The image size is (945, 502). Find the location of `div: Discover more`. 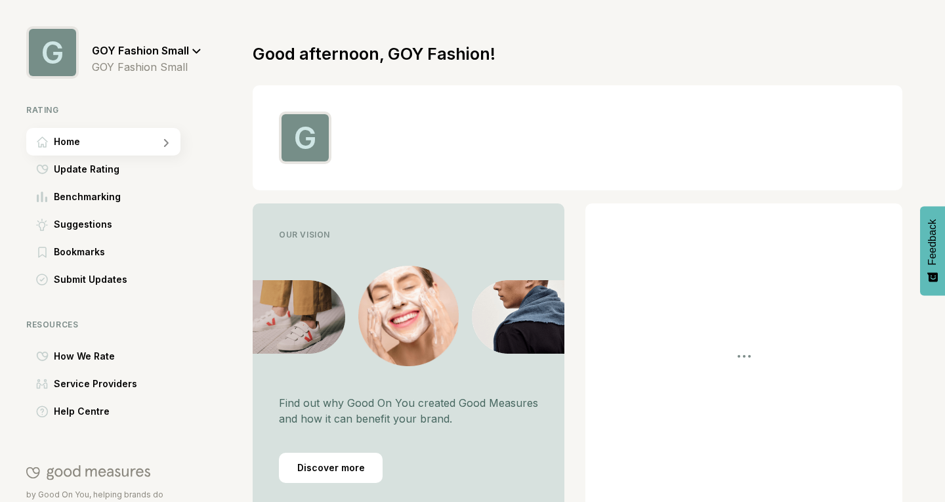

div: Discover more is located at coordinates (331, 468).